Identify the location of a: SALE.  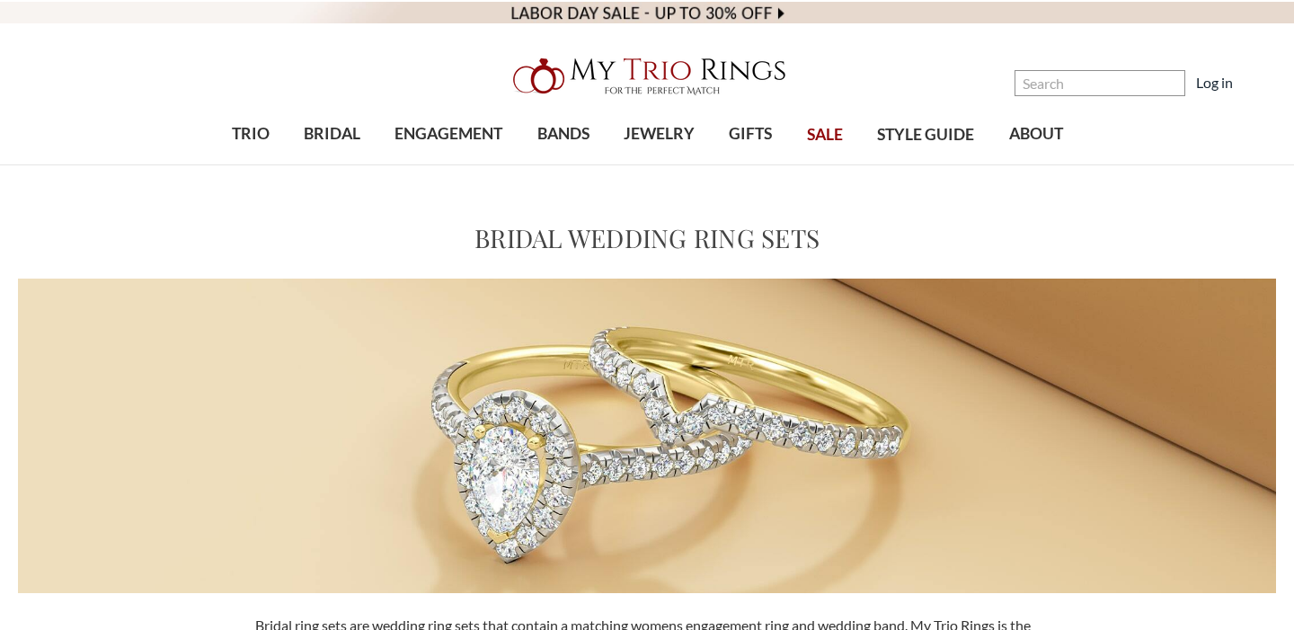
(825, 135).